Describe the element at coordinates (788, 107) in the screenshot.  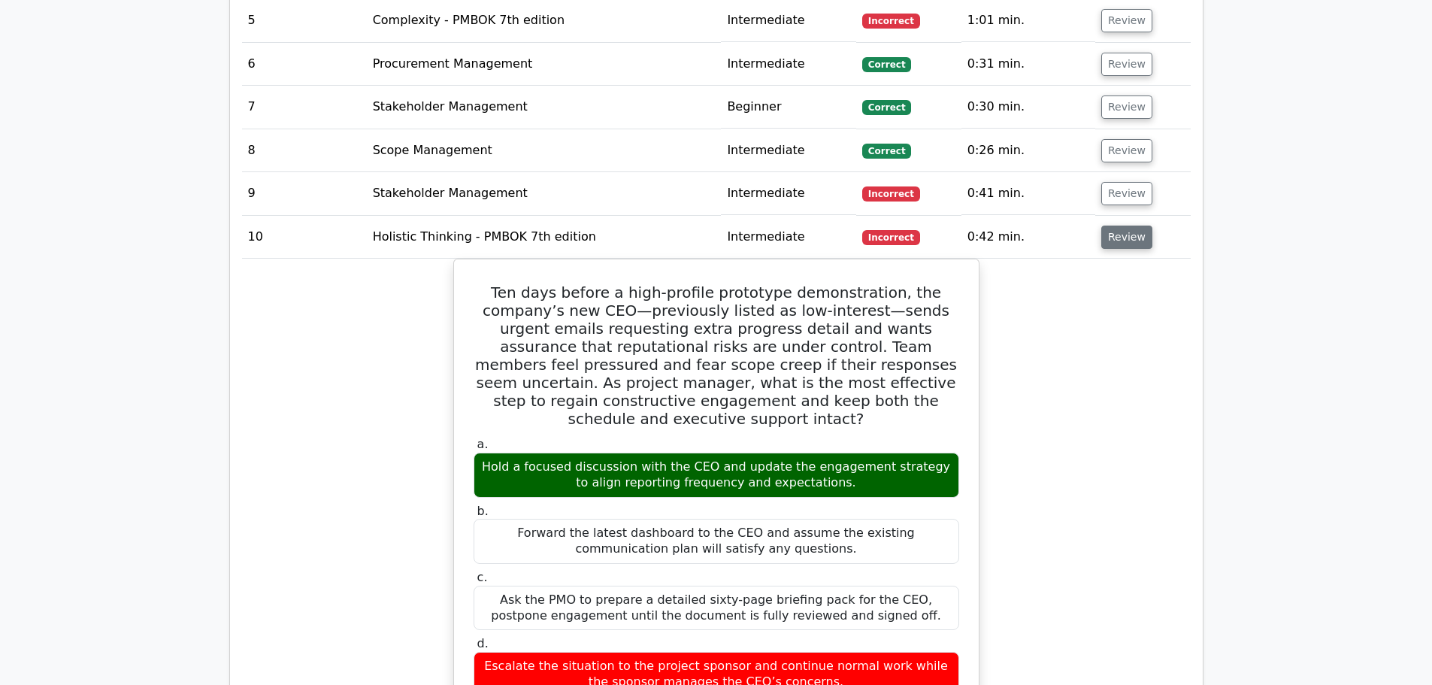
I see `td: Beginner` at that location.